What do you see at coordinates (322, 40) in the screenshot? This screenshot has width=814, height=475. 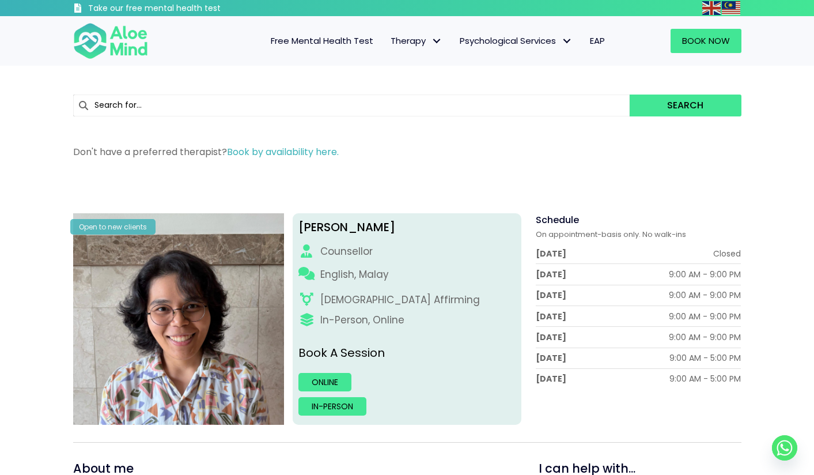 I see `span: Free Mental Health Test` at bounding box center [322, 40].